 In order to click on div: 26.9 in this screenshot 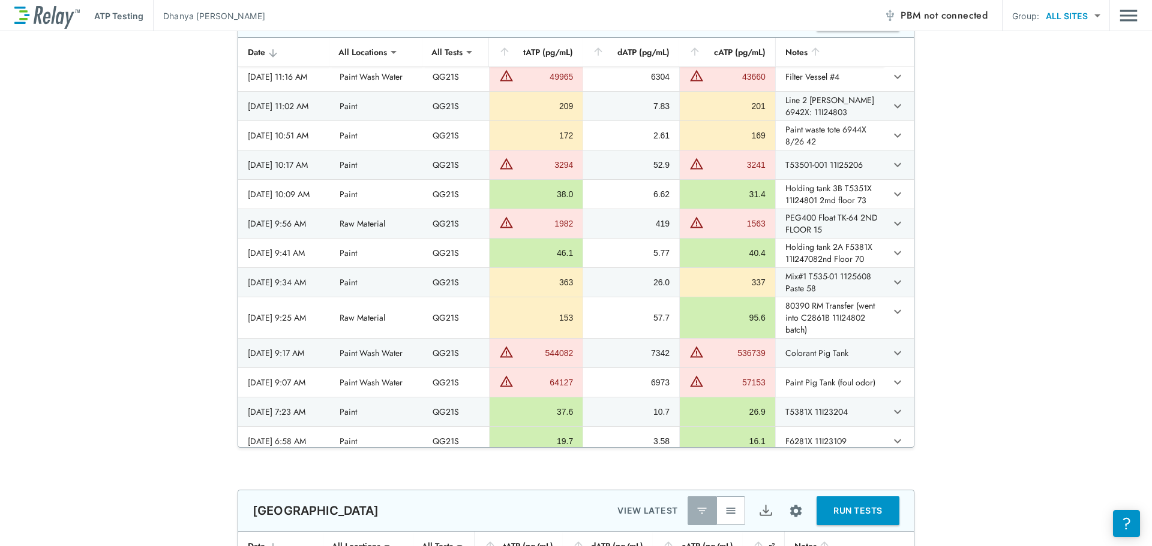, I will do `click(727, 412)`.